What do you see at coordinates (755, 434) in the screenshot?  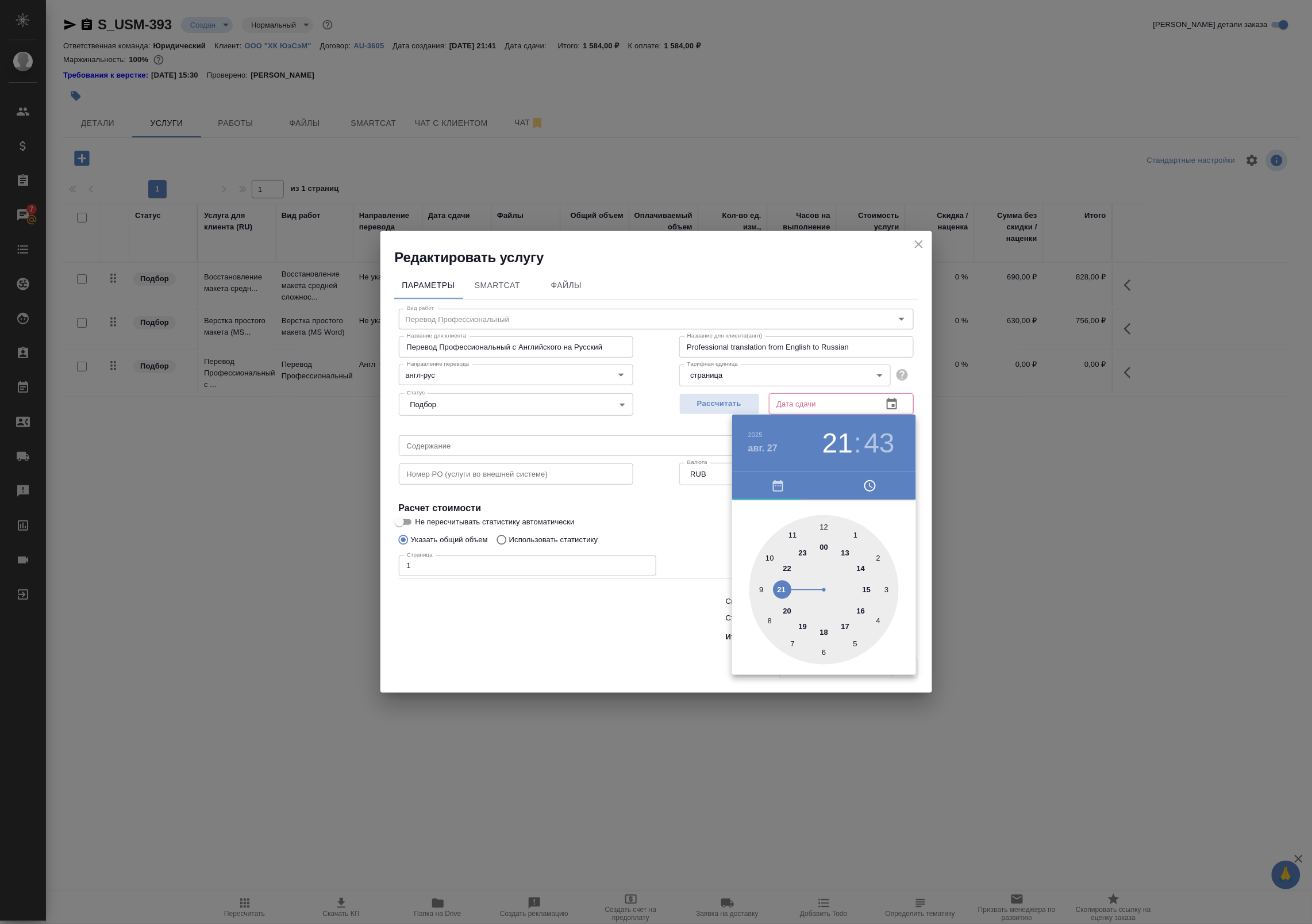 I see `h6: 2025` at bounding box center [755, 434].